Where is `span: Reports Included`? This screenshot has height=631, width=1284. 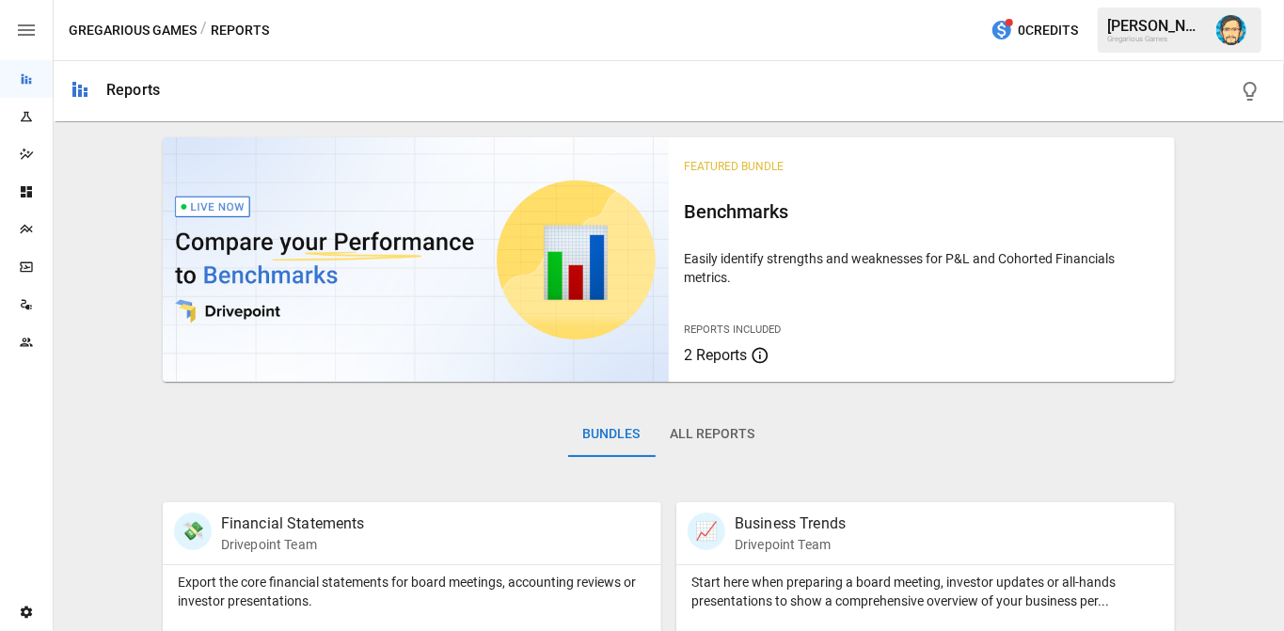
span: Reports Included is located at coordinates (732, 329).